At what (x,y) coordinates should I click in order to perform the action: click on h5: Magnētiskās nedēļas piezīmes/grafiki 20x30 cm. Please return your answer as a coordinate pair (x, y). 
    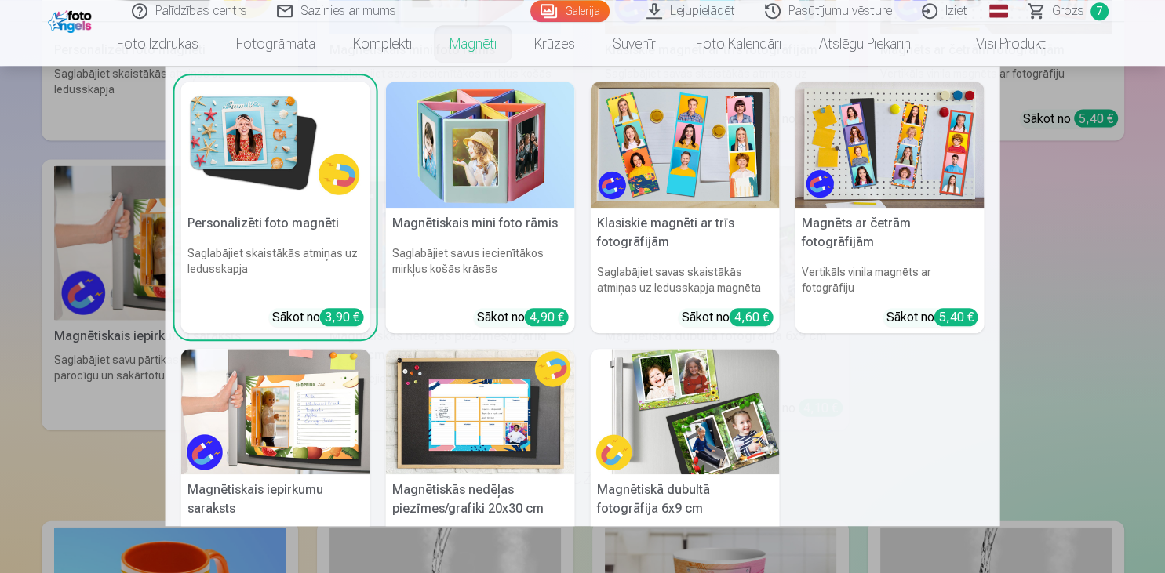
    Looking at the image, I should click on (480, 500).